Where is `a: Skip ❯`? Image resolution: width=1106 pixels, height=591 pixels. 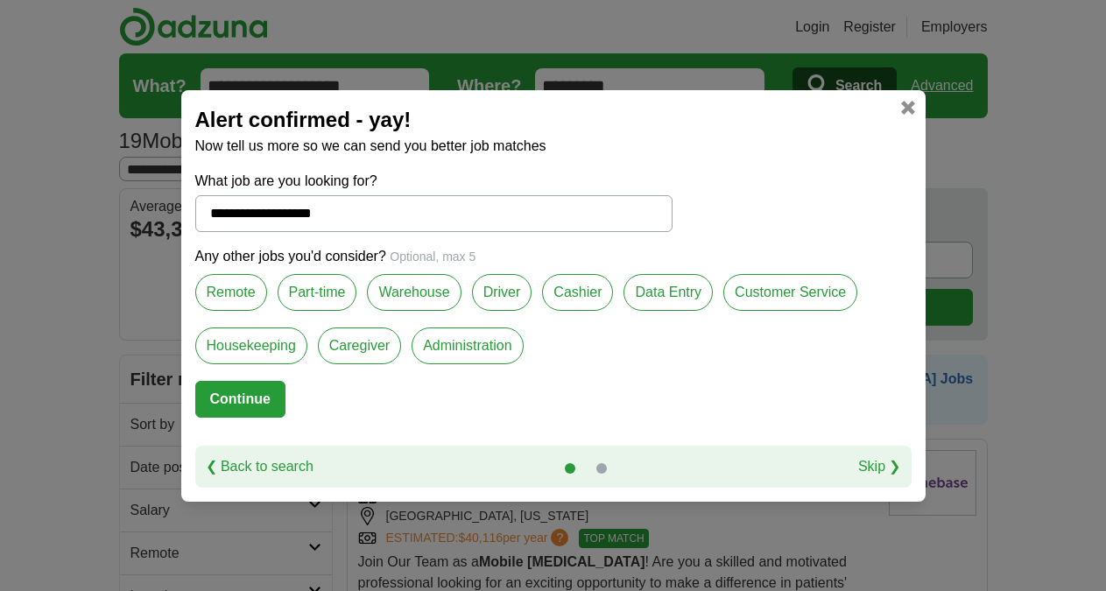 a: Skip ❯ is located at coordinates (879, 467).